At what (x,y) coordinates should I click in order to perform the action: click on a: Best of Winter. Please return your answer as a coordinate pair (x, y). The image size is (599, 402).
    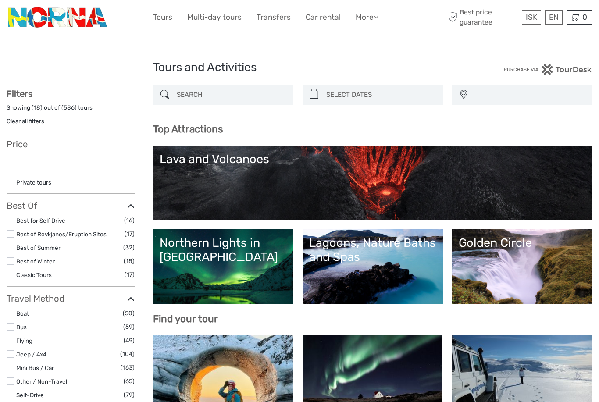
    Looking at the image, I should click on (36, 262).